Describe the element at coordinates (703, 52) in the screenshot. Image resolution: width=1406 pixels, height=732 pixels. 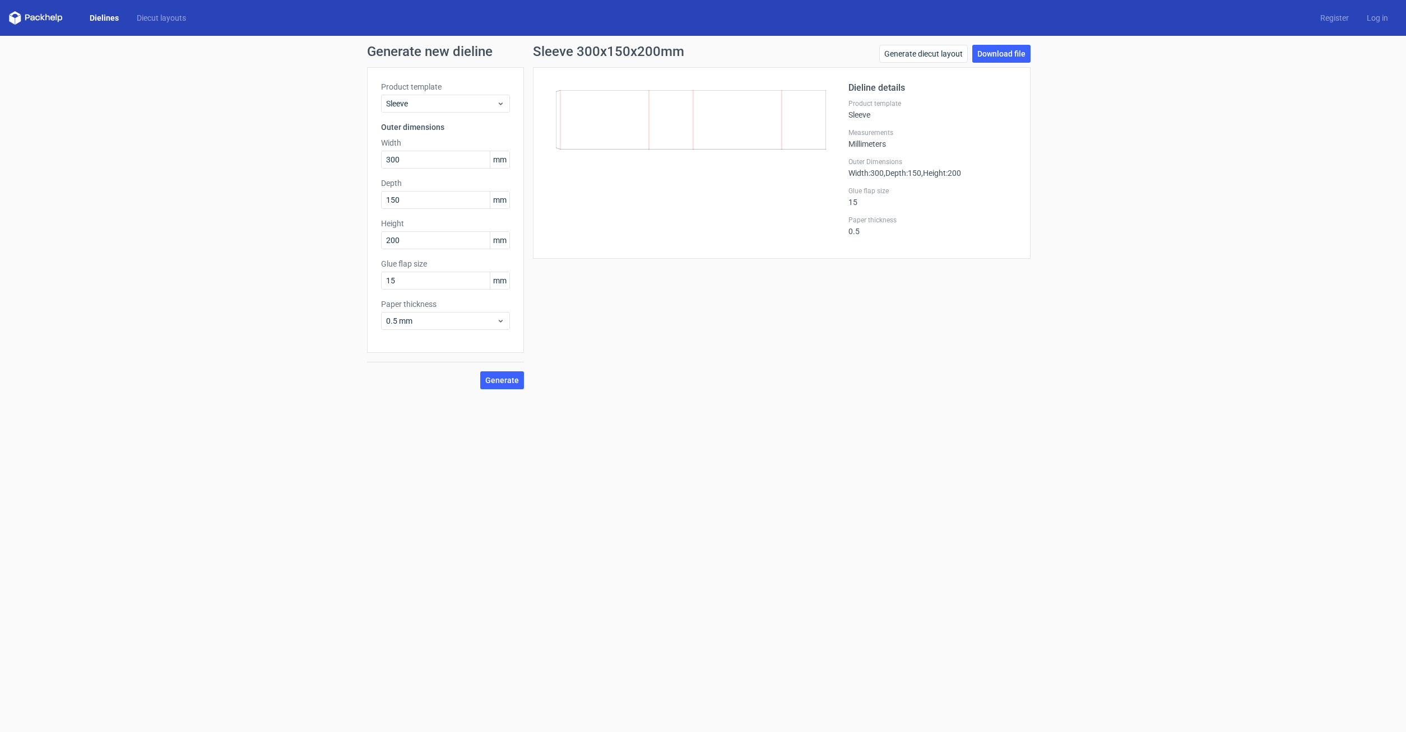
I see `h1: Generate new dieline` at that location.